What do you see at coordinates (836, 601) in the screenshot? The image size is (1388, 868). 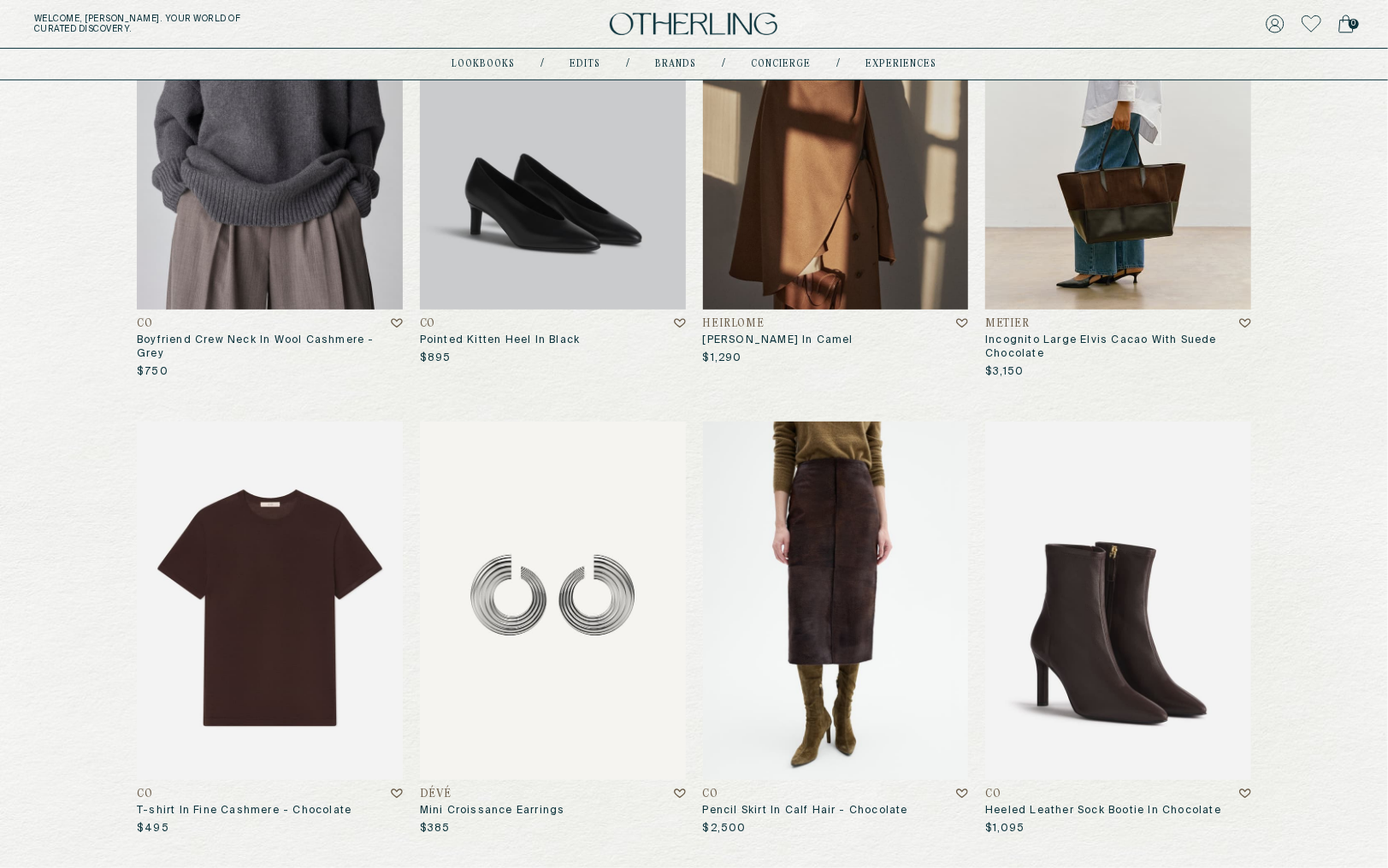 I see `img: Pencil Skirt in Calf Hair - Chocolate` at bounding box center [836, 601].